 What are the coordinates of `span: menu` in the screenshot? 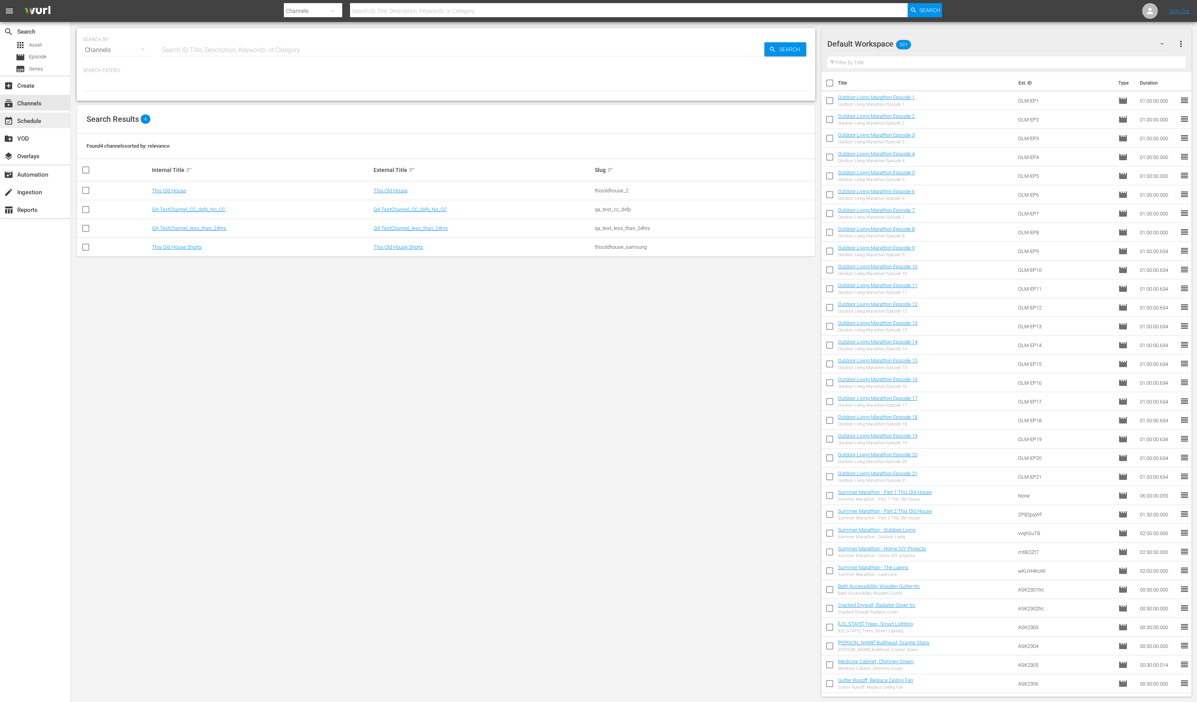 It's located at (9, 11).